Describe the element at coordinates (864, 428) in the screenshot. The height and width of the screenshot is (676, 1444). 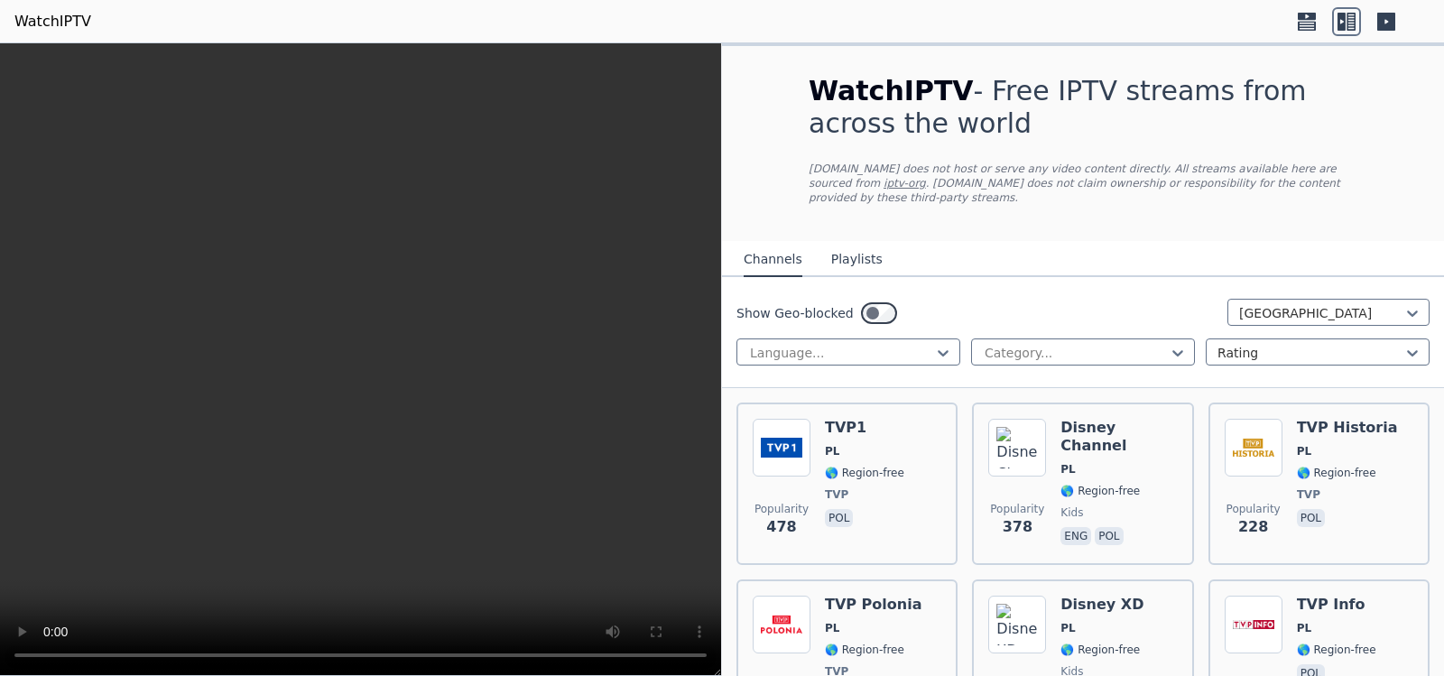
I see `h6: TVP1` at that location.